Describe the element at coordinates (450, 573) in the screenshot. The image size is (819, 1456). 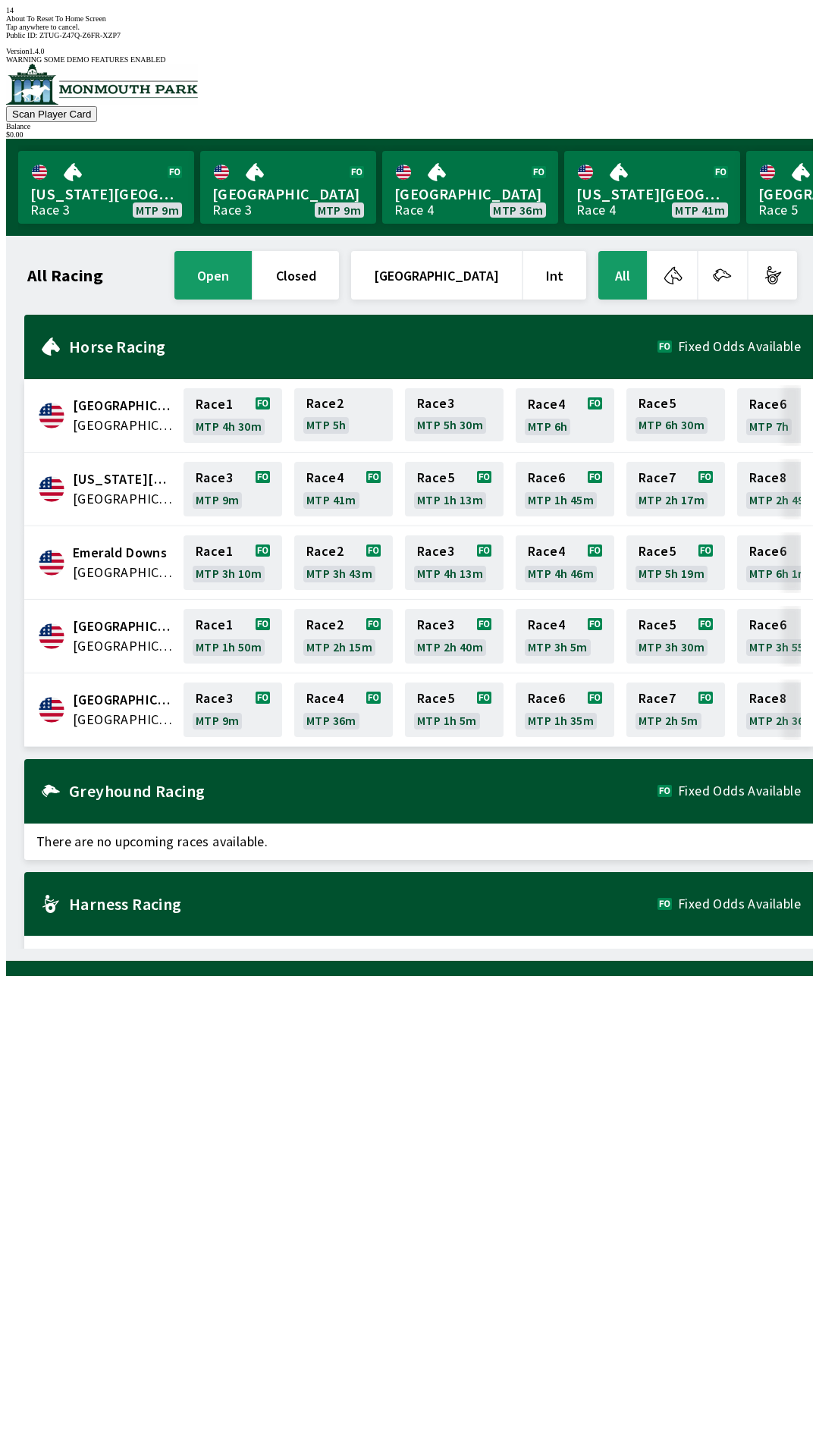
I see `span: MTP 4h 13m` at that location.